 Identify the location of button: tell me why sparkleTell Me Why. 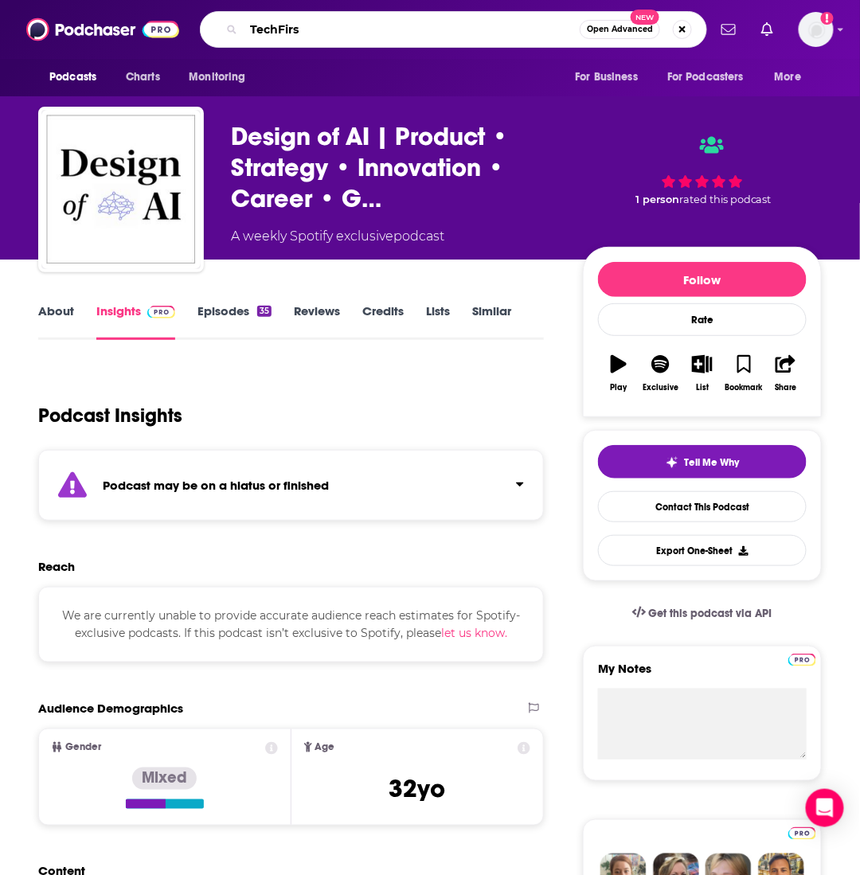
(702, 462).